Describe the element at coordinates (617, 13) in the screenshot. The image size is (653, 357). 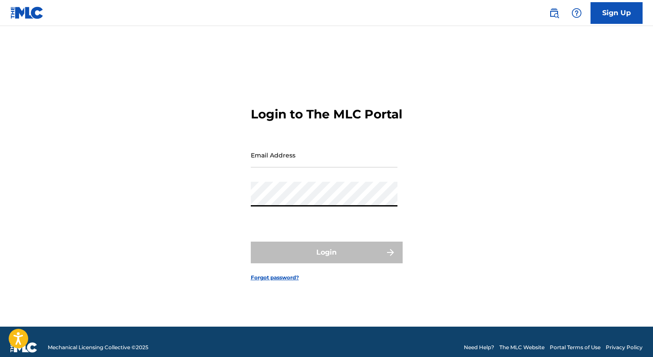
I see `a: Sign Up` at that location.